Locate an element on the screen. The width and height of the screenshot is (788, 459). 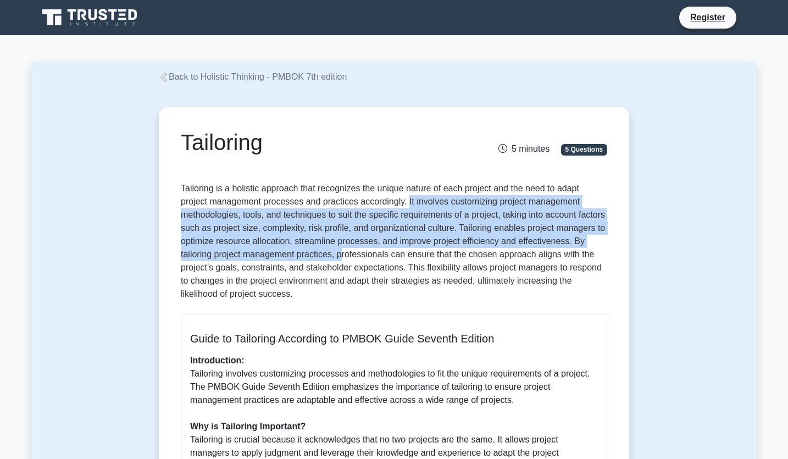
p: Tailoring is a holistic approach that recognizes the unique nature of each project and the need t... is located at coordinates (394, 243).